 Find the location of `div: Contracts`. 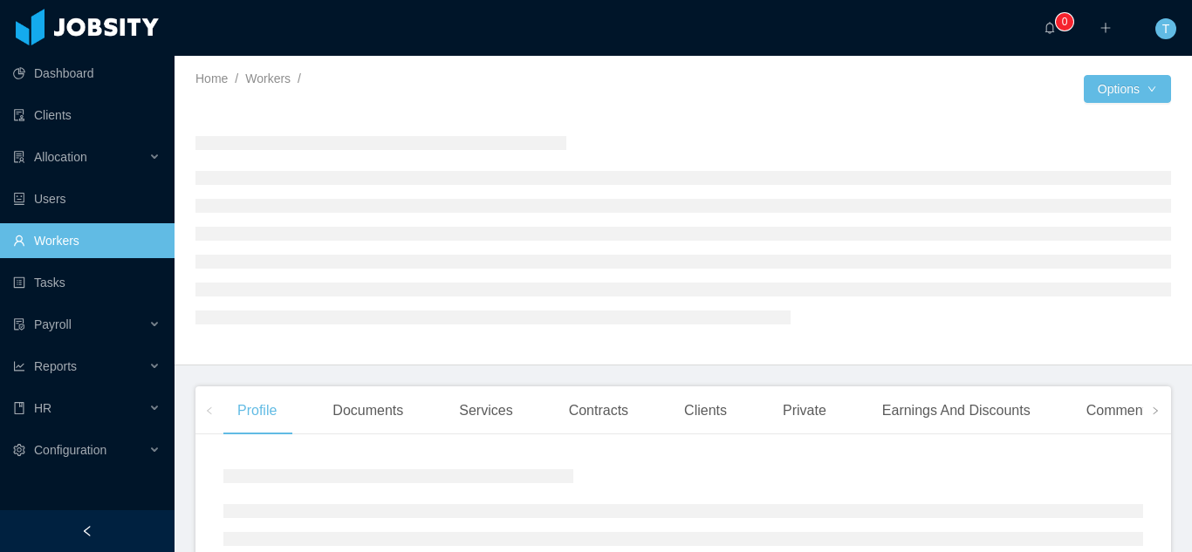

div: Contracts is located at coordinates (599, 411).